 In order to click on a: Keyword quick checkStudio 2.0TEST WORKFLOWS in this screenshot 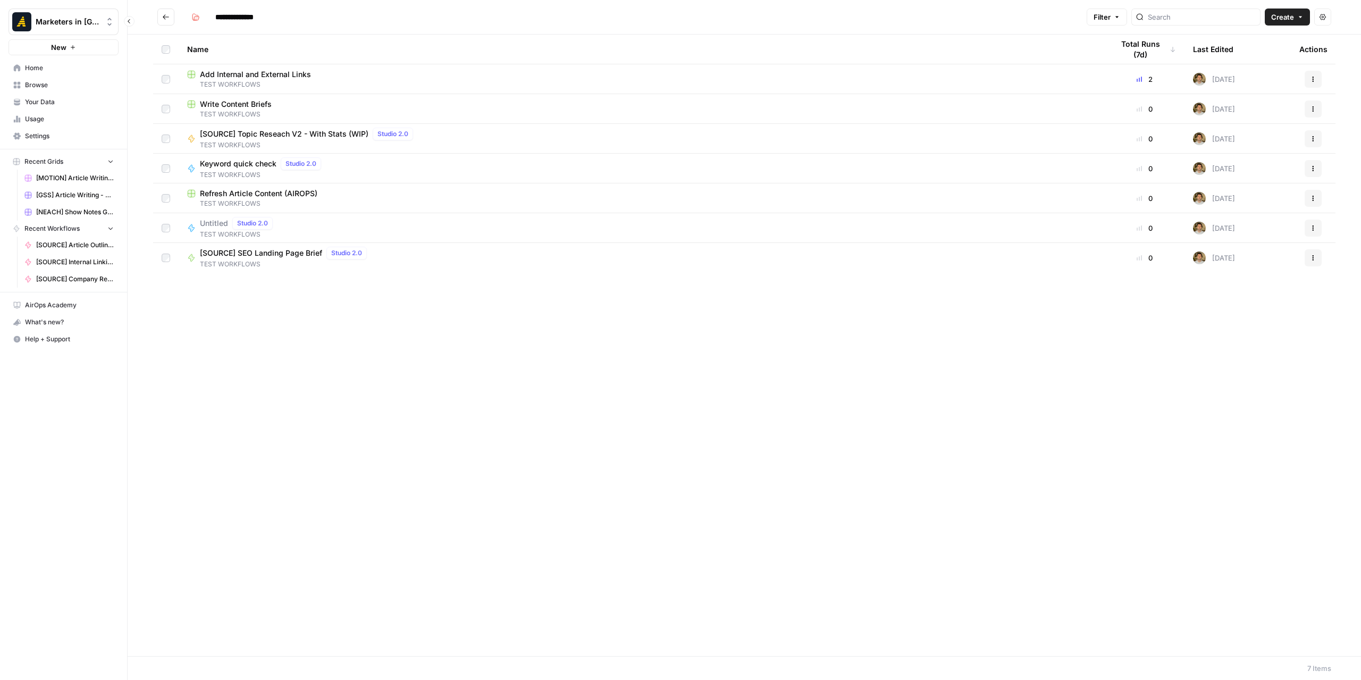, I will do `click(642, 169)`.